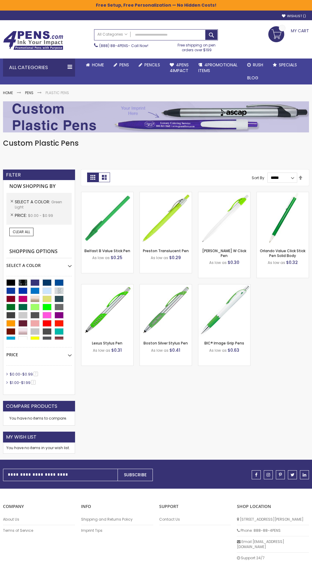 The width and height of the screenshot is (312, 571). I want to click on strong: Plastic Pens, so click(57, 93).